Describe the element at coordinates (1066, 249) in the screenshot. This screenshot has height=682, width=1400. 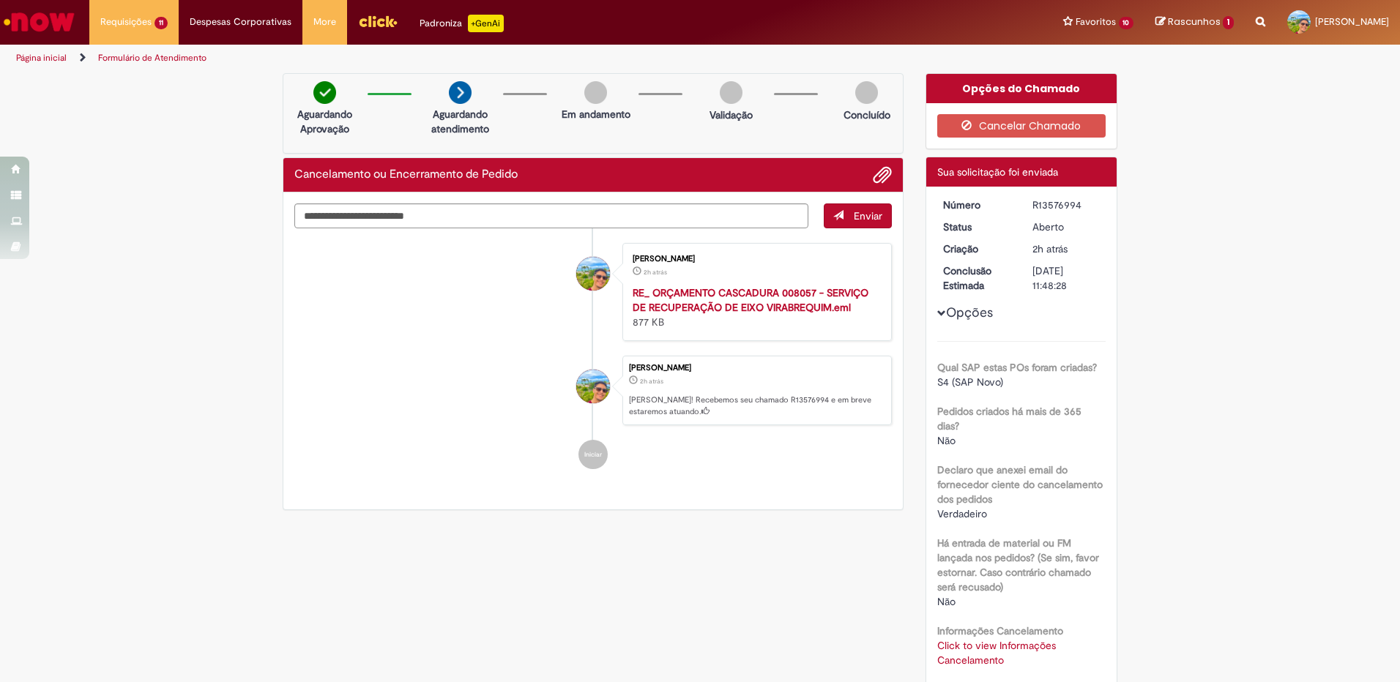
I see `div: 29/09/2025 13:48:25` at that location.